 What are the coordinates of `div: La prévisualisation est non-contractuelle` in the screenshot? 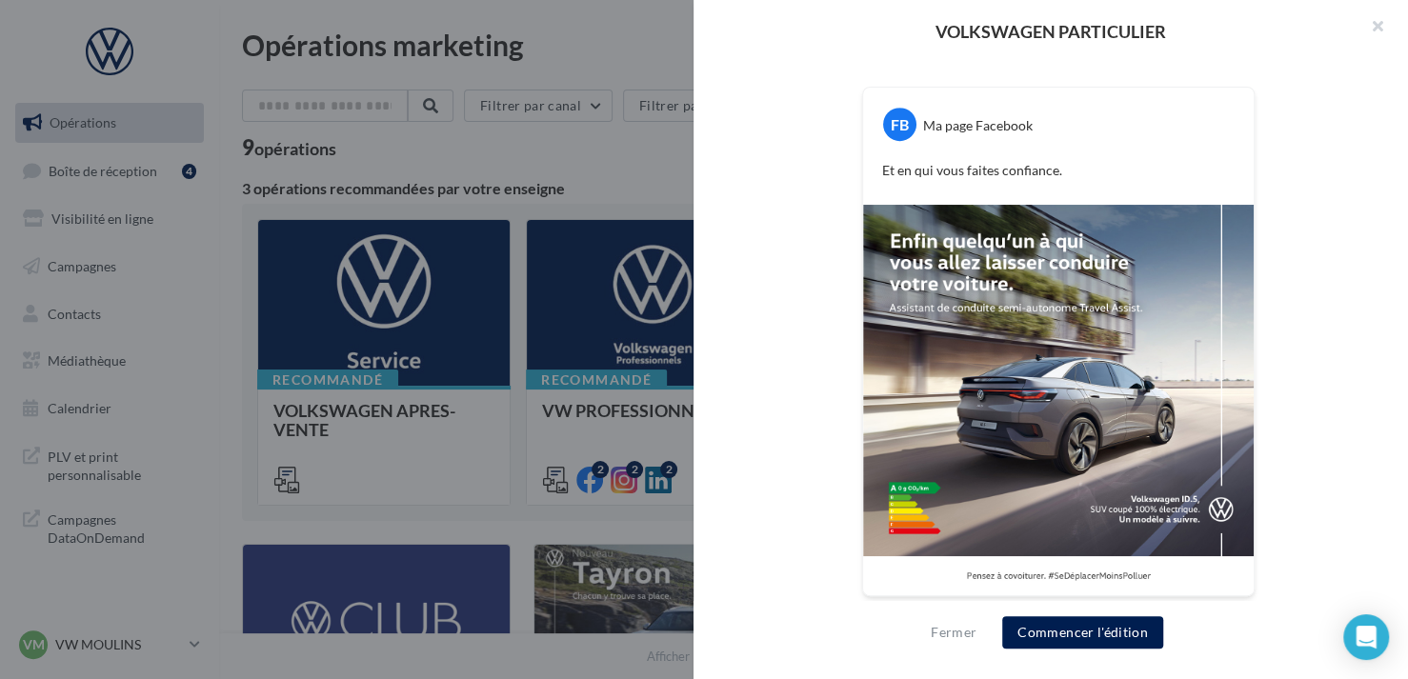 It's located at (1058, 609).